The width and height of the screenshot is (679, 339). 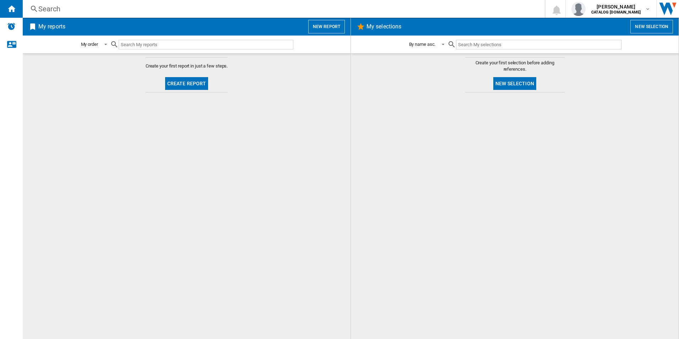 What do you see at coordinates (52, 27) in the screenshot?
I see `h2: My reports` at bounding box center [52, 27].